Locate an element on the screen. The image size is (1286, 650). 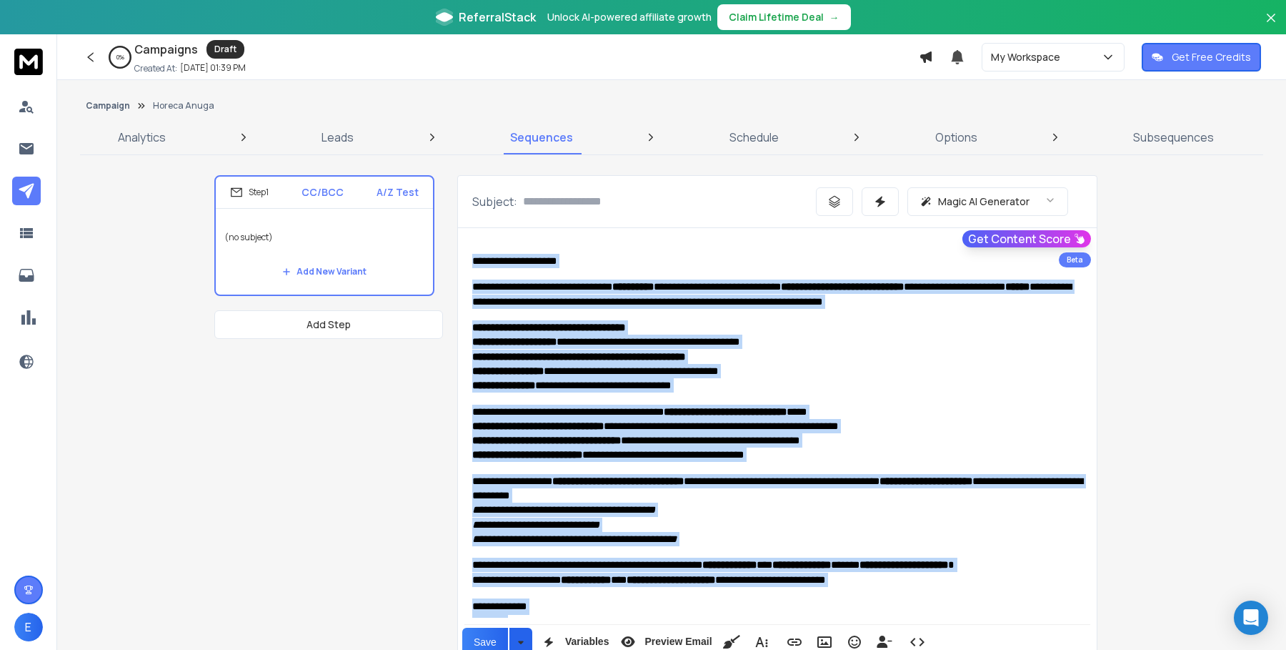
p: Analytics is located at coordinates (141, 137).